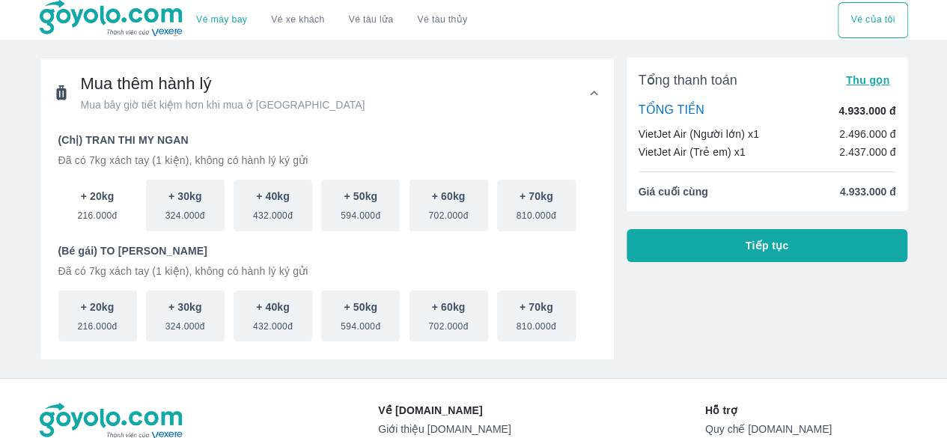 The width and height of the screenshot is (947, 438). I want to click on span: Giá cuối cùng, so click(673, 192).